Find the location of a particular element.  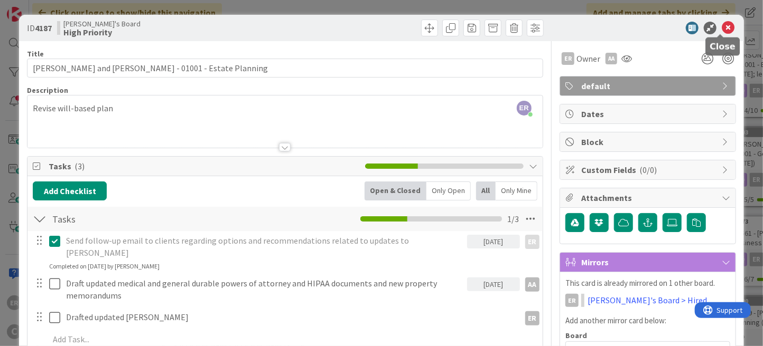

div: Only Open is located at coordinates (448, 191).